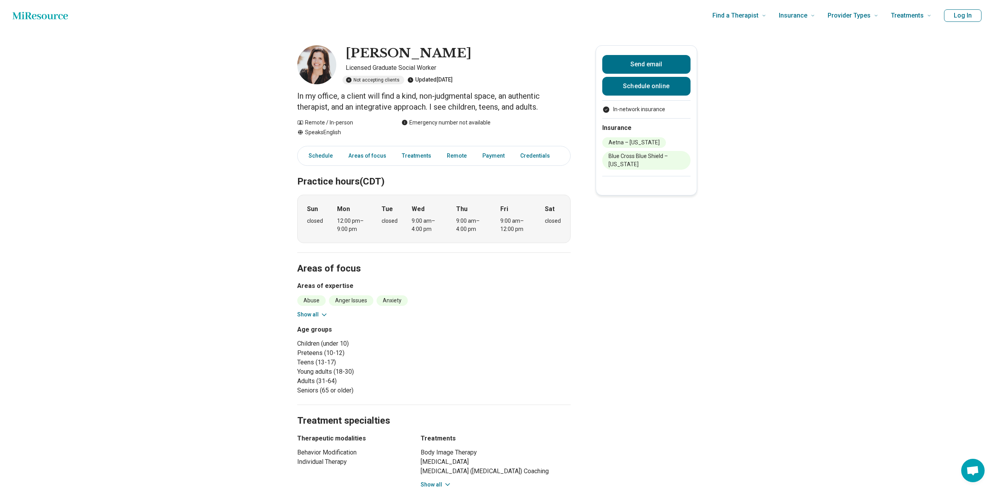 The width and height of the screenshot is (994, 490). What do you see at coordinates (434, 102) in the screenshot?
I see `p: In my office, a client will find a kind, non-judgmental space, an authentic therapist, and an int...` at bounding box center [434, 102].